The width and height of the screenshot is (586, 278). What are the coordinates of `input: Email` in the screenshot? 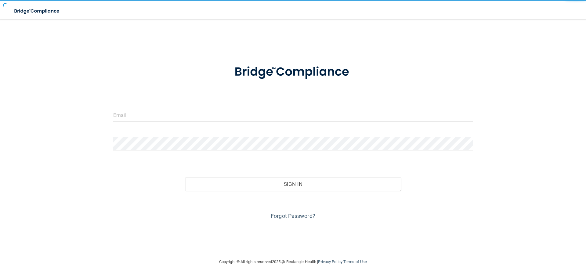 It's located at (293, 115).